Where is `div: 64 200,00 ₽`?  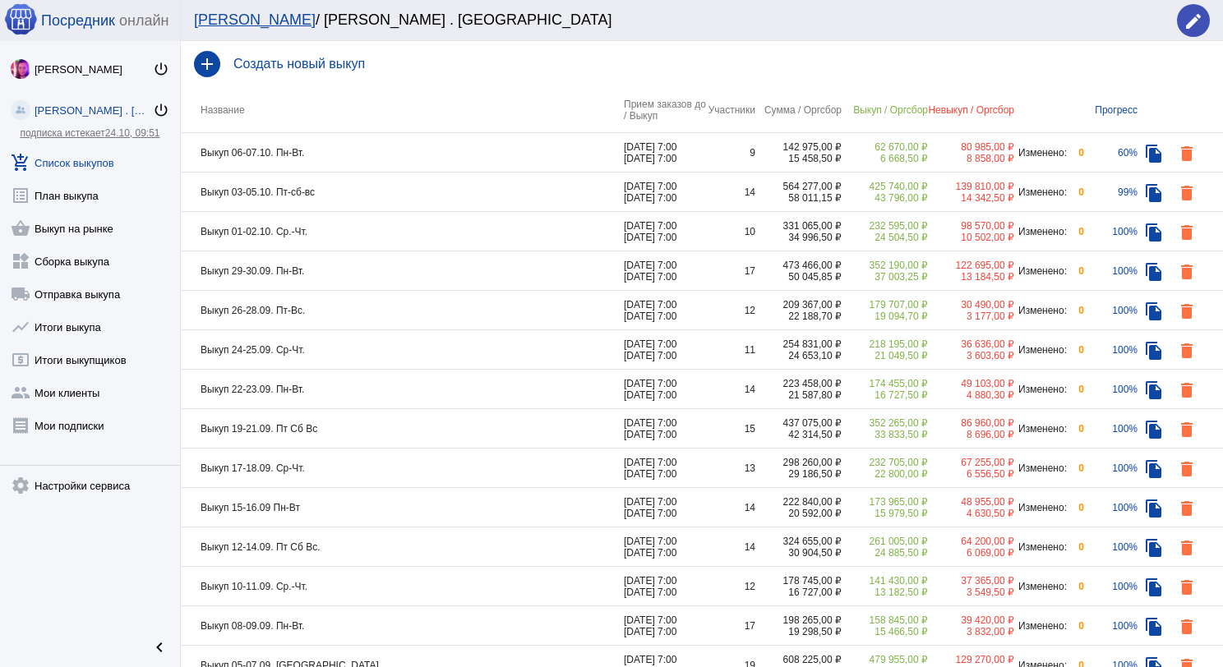 div: 64 200,00 ₽ is located at coordinates (971, 542).